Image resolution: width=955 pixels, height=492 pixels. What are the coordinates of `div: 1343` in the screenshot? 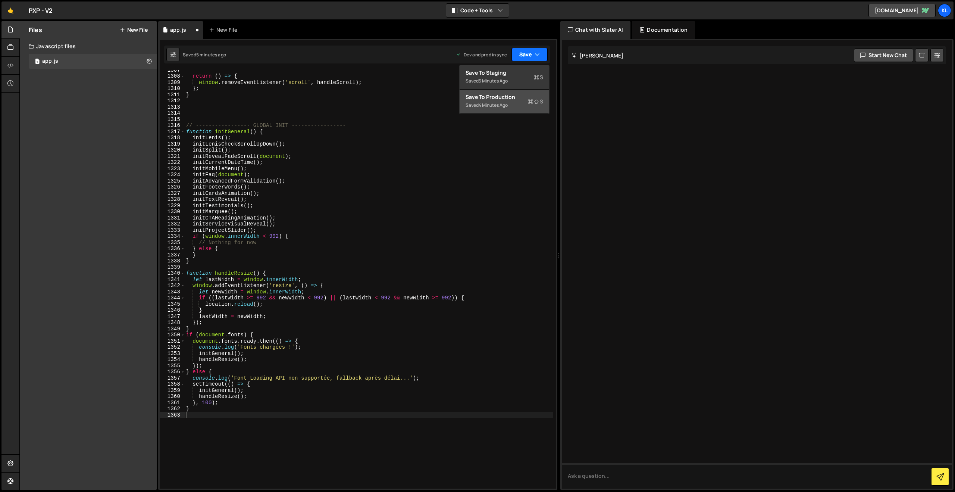 It's located at (172, 292).